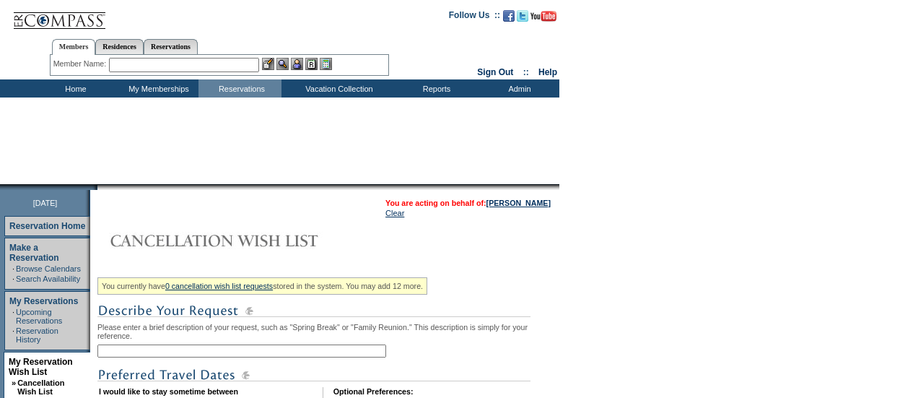 The height and width of the screenshot is (398, 913). What do you see at coordinates (168, 391) in the screenshot?
I see `b: I would like to stay sometime between` at bounding box center [168, 391].